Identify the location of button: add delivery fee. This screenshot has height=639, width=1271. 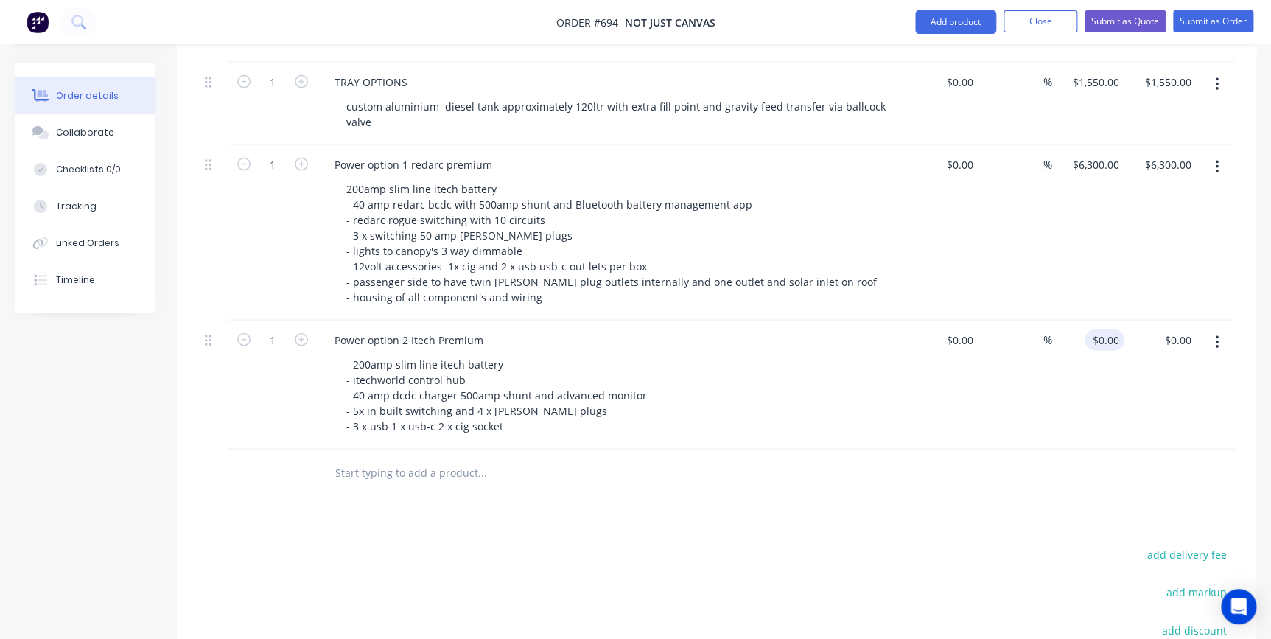
(1187, 554).